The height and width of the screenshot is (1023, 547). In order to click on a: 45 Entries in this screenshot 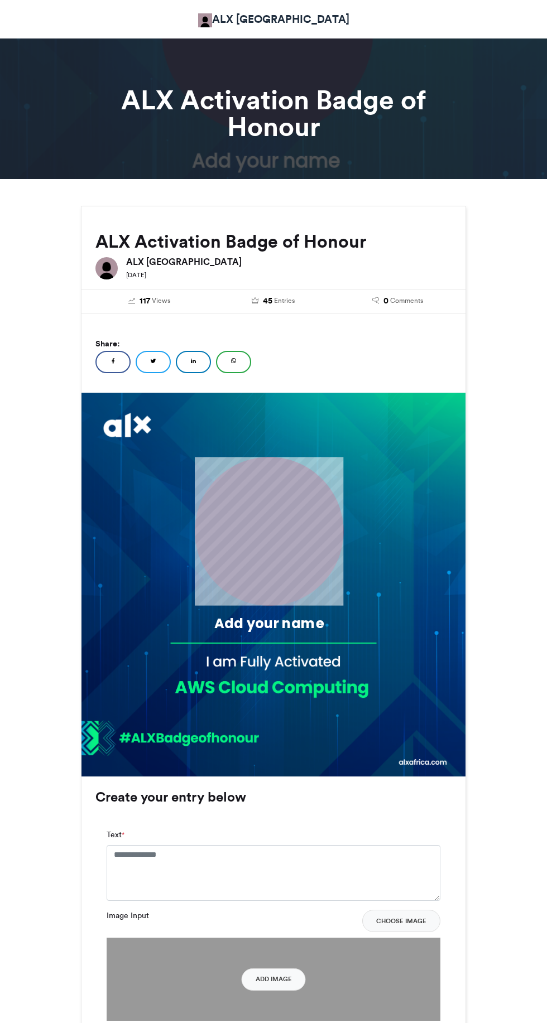, I will do `click(273, 301)`.